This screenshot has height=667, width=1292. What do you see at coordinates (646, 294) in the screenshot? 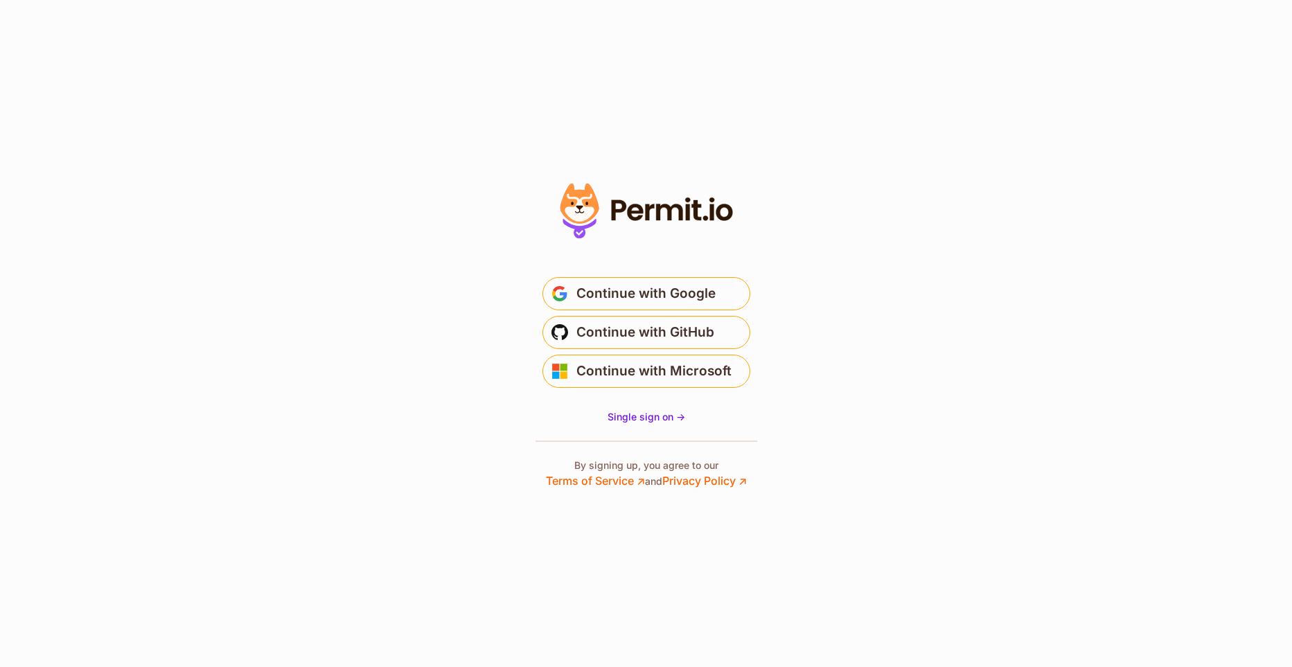
I see `span: Continue with Google` at bounding box center [646, 294].